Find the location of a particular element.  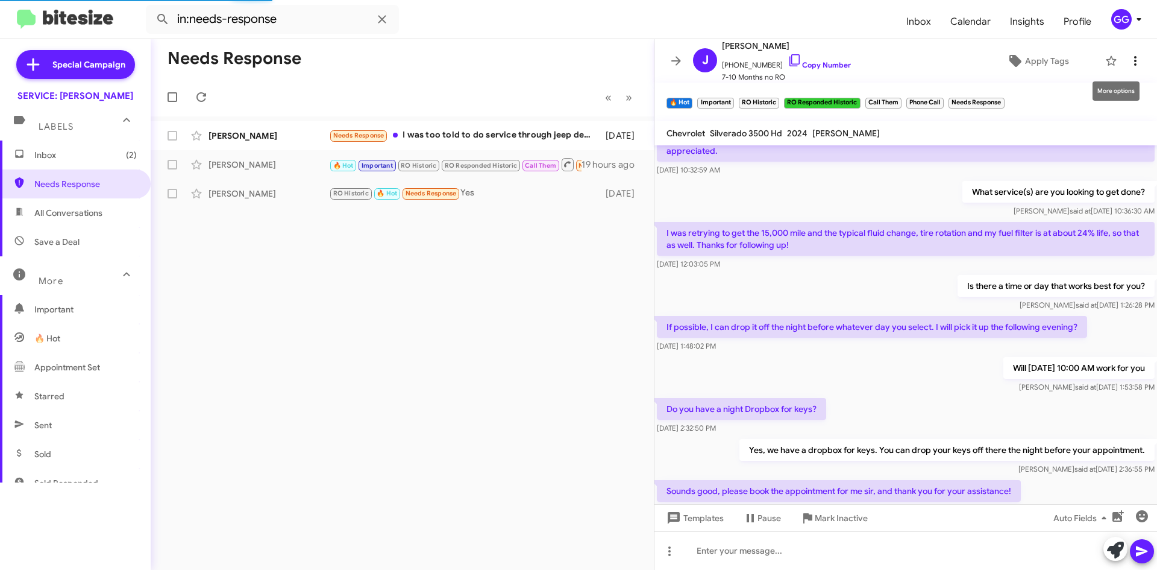

p: Is there a time or day that works best for you? is located at coordinates (1056, 286).